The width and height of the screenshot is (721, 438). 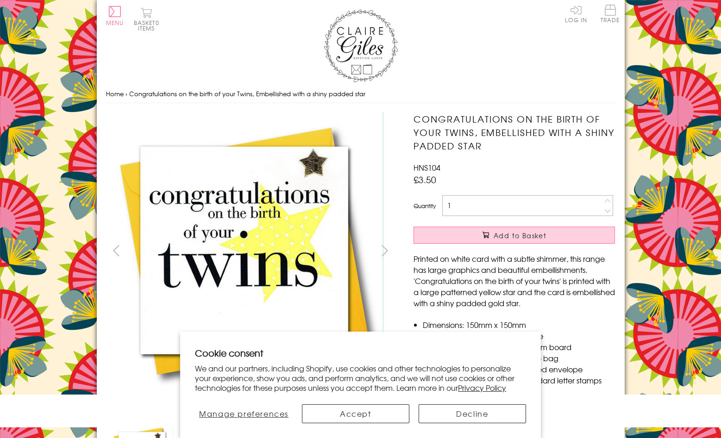 What do you see at coordinates (514, 281) in the screenshot?
I see `p: Printed on white card with a subtle shimmer, this range has large graphics and beautiful embellis...` at bounding box center [514, 281].